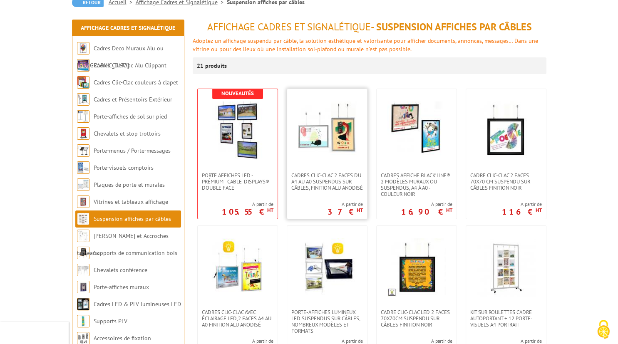 The height and width of the screenshot is (344, 618). Describe the element at coordinates (127, 134) in the screenshot. I see `a: Chevalets et stop trottoirs` at that location.